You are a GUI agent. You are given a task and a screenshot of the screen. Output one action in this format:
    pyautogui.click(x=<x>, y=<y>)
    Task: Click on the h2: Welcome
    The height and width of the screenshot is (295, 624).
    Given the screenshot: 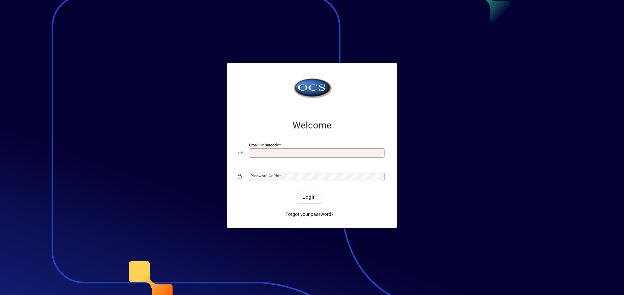 What is the action you would take?
    pyautogui.click(x=312, y=126)
    